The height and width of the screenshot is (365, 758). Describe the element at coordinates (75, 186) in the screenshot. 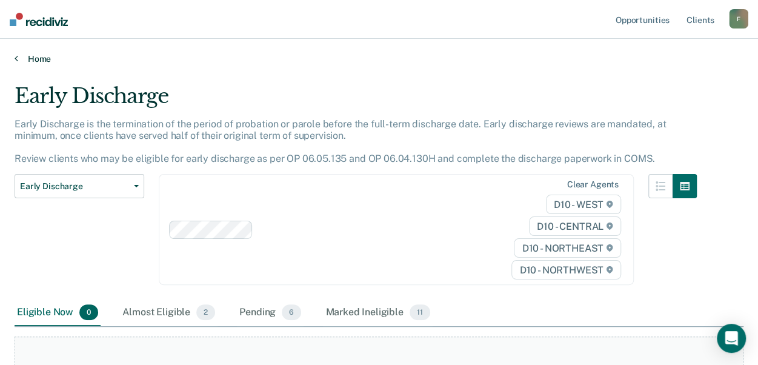

I see `span: Early Discharge` at that location.